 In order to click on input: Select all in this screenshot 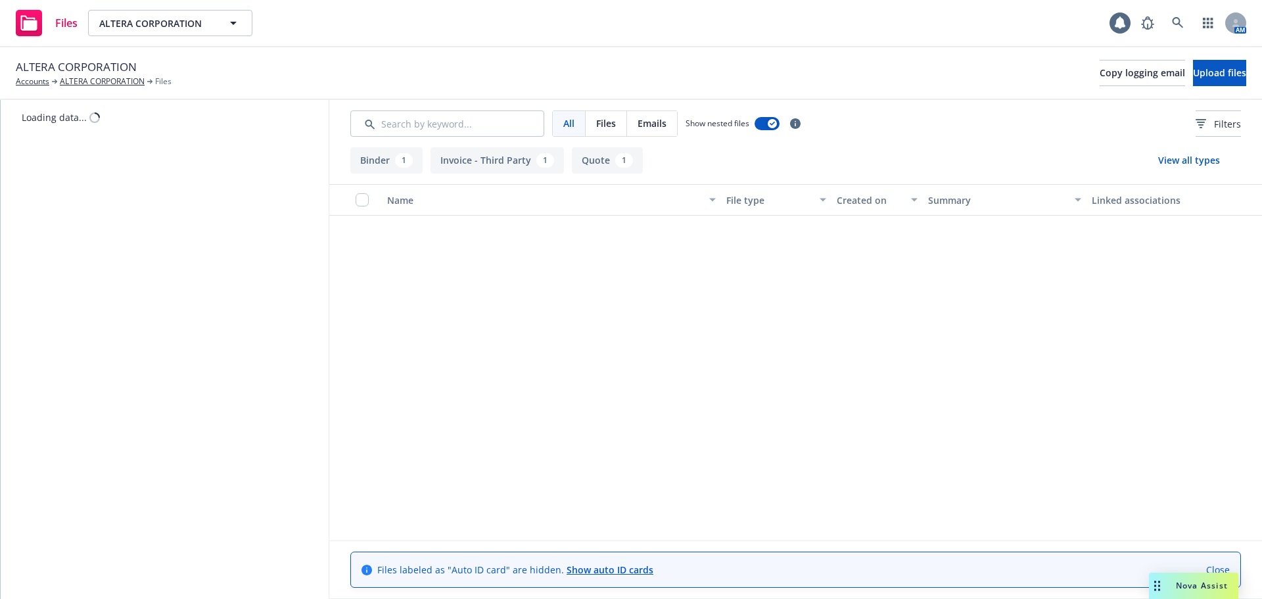, I will do `click(362, 200)`.